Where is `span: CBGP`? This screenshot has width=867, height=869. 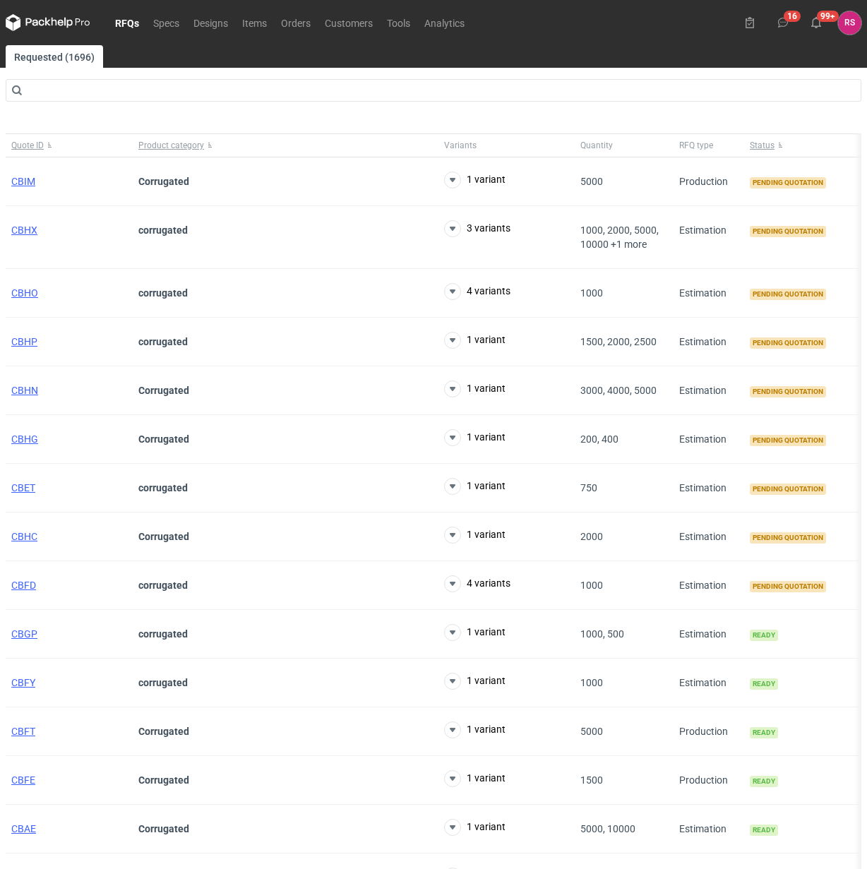
span: CBGP is located at coordinates (24, 634).